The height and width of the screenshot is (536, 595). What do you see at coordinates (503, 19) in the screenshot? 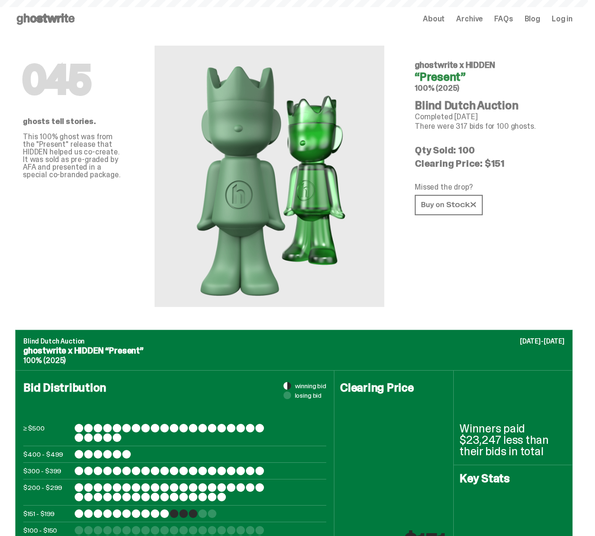
I see `a: FAQs` at bounding box center [503, 19].